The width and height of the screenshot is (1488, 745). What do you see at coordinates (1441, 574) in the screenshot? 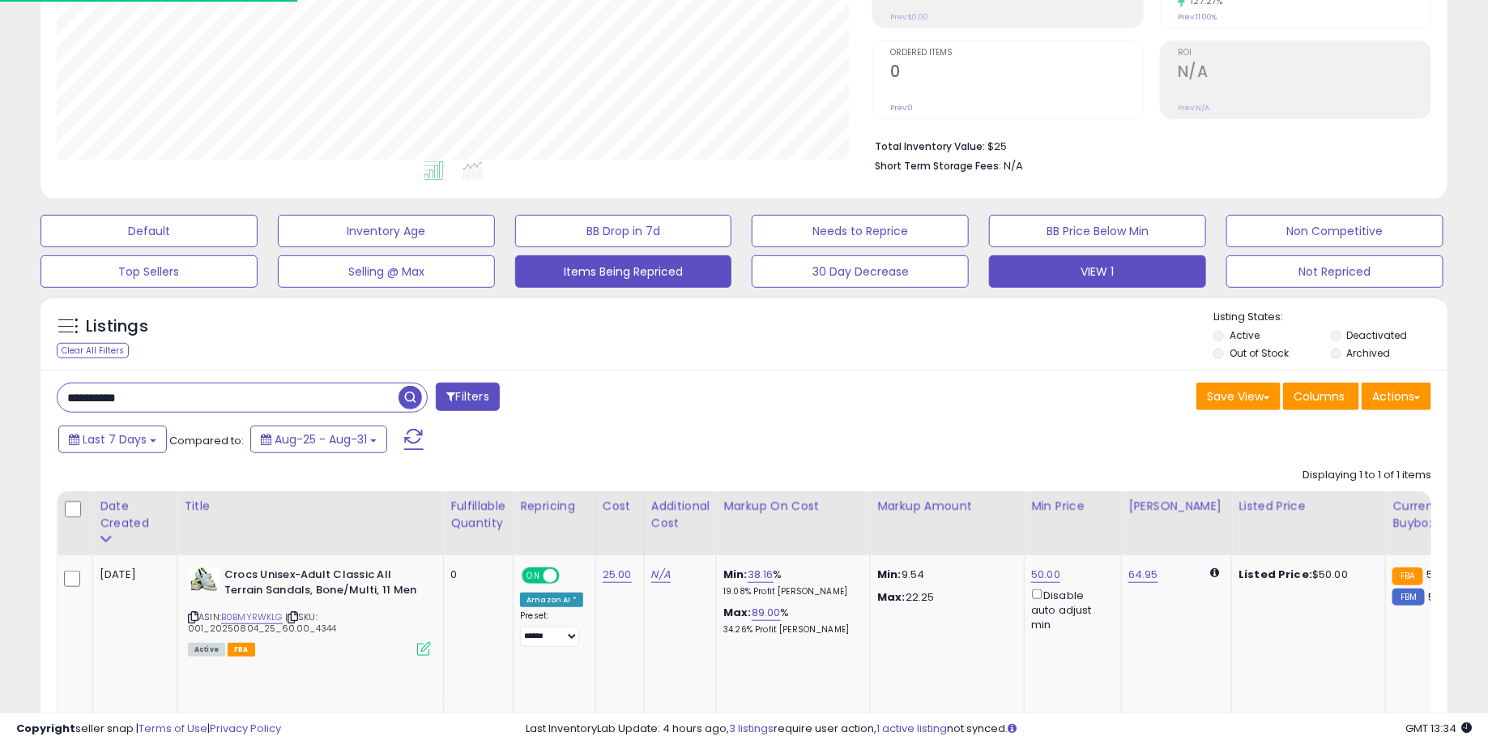
I see `span: 56.76` at bounding box center [1441, 574].